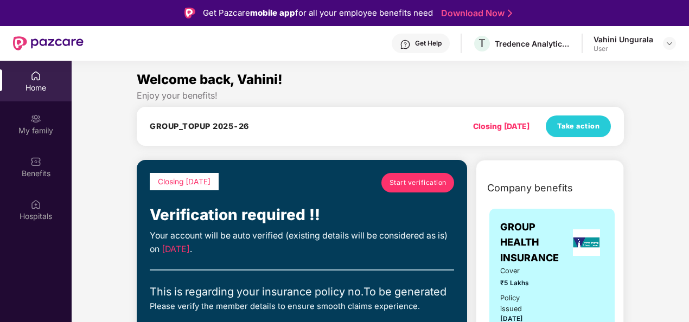 This screenshot has width=689, height=322. I want to click on div: Get Pazcare for all your employee benefits need, so click(318, 13).